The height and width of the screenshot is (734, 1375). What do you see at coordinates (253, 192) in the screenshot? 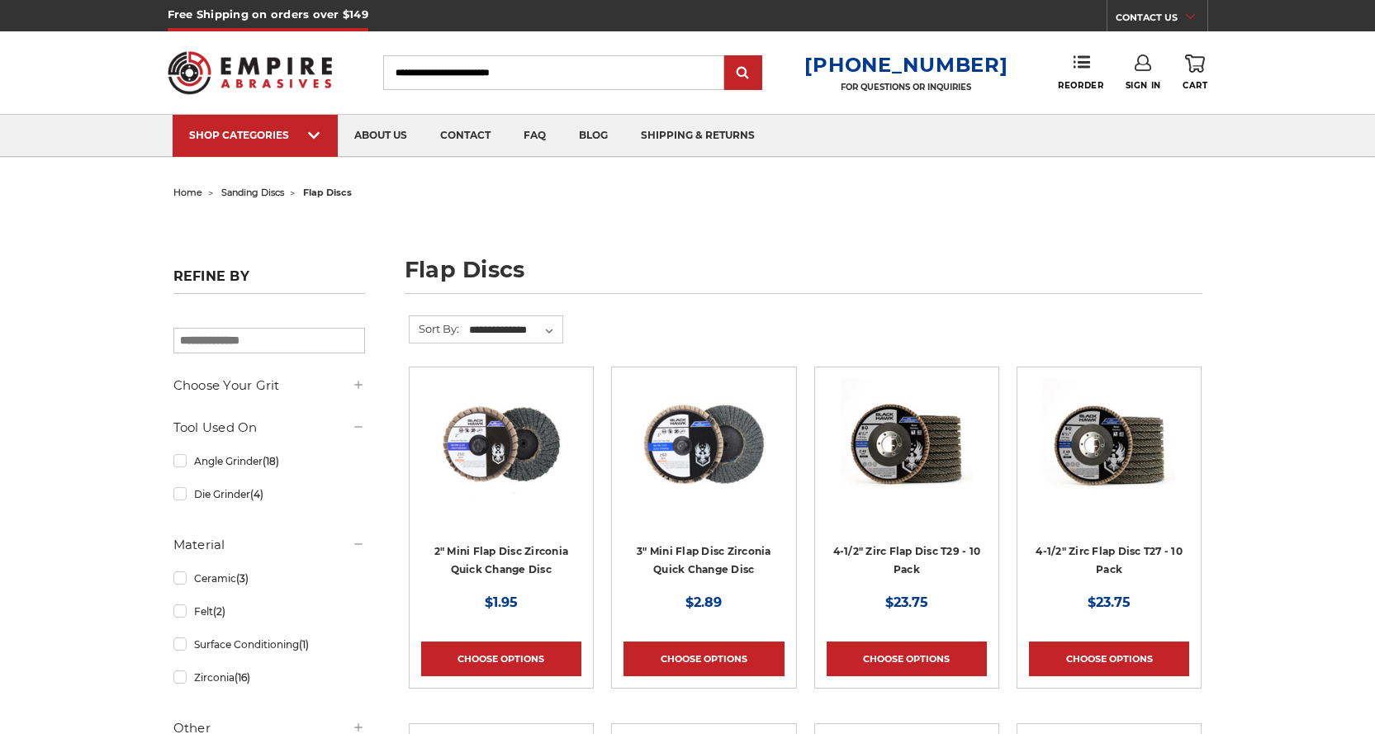
I see `a: sanding discs` at bounding box center [253, 192].